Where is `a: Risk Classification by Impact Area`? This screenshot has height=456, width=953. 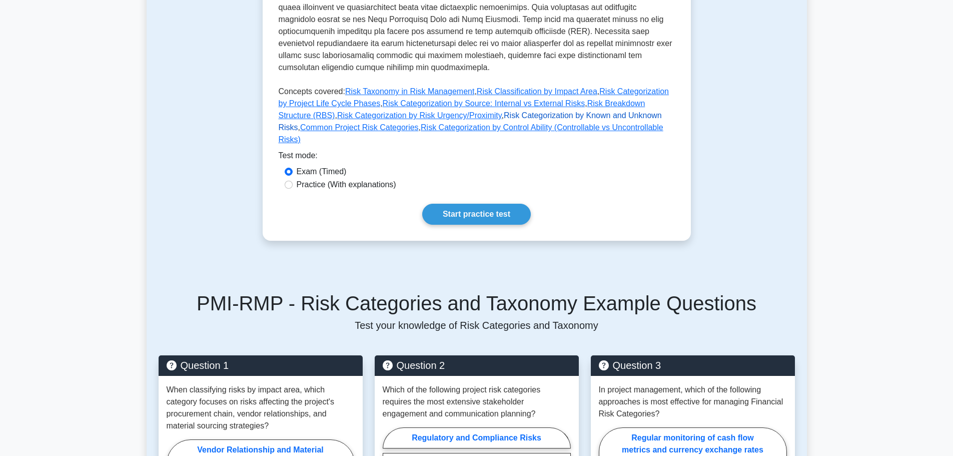
a: Risk Classification by Impact Area is located at coordinates (537, 91).